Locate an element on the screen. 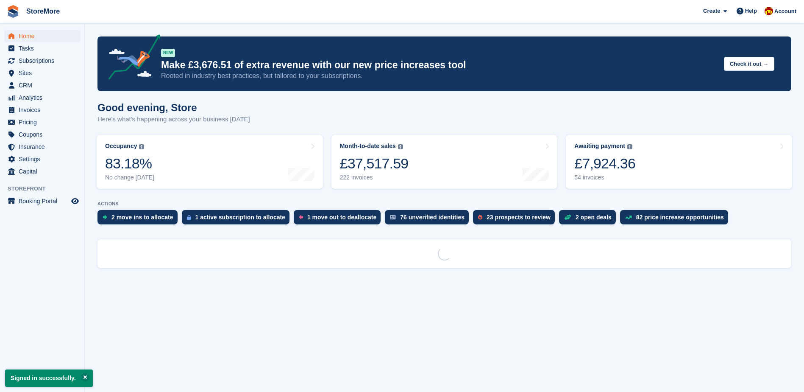 The height and width of the screenshot is (392, 804). span: Coupons is located at coordinates (44, 134).